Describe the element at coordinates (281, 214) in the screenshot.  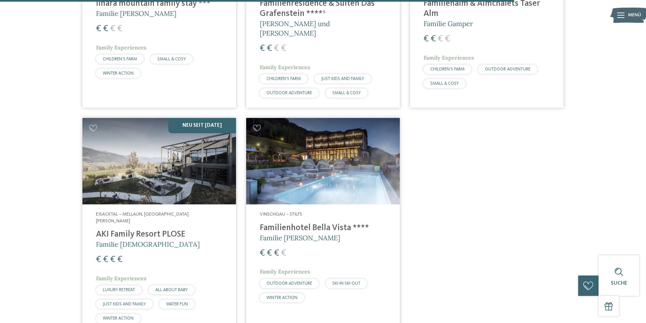
I see `span: Vinschgau – Stilfs` at that location.